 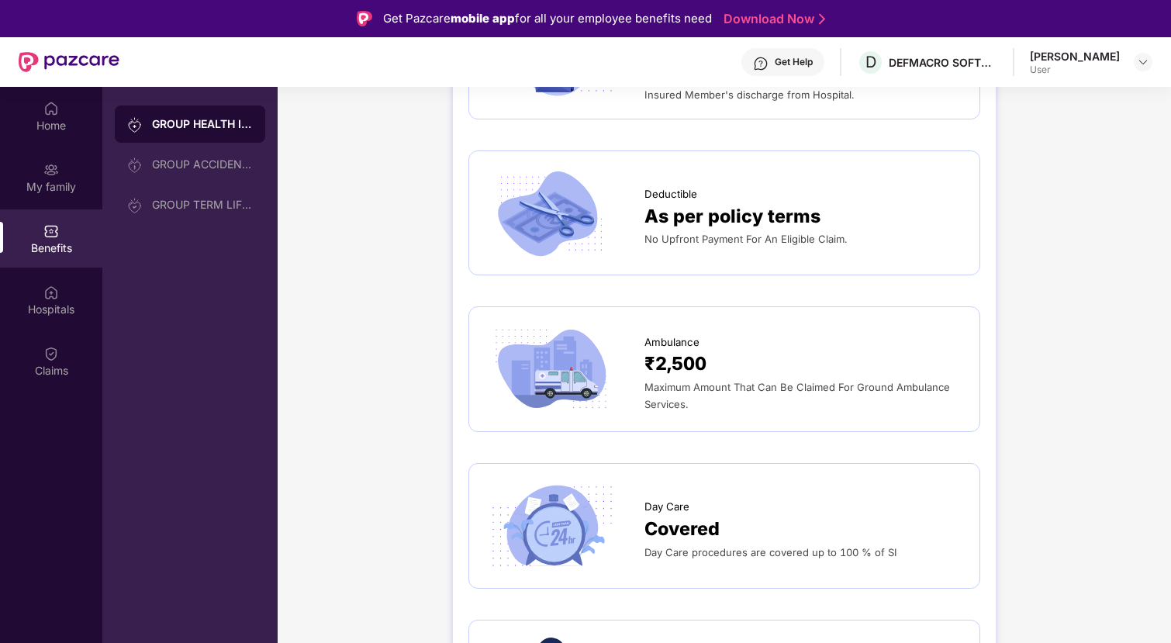 What do you see at coordinates (51, 231) in the screenshot?
I see `img: svg+xml;base64,PHN2ZyBpZD0iQmVuZWZpdHMiIHhtbG5zPSJodHRwOi8vd3d3LnczLm9yZy8yMDAwL3N2ZyIgd2lkdGg9Ij...` at bounding box center [51, 231].